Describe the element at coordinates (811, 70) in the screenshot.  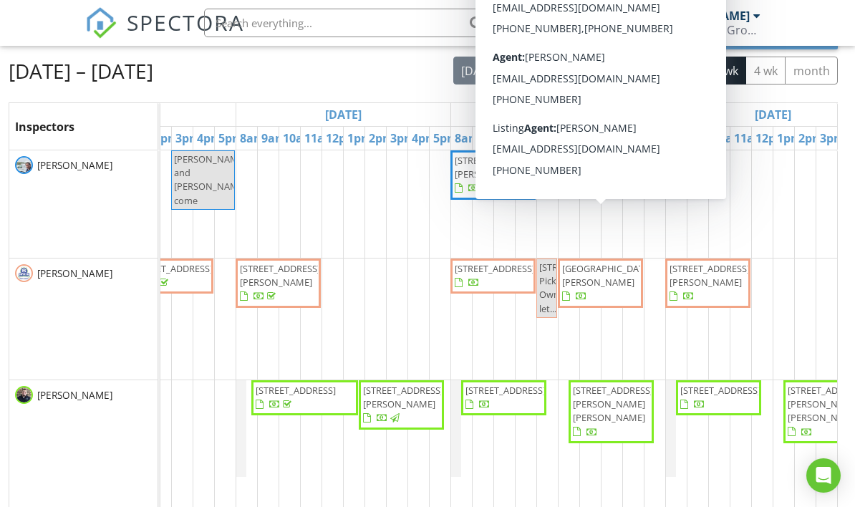
I see `button: month` at that location.